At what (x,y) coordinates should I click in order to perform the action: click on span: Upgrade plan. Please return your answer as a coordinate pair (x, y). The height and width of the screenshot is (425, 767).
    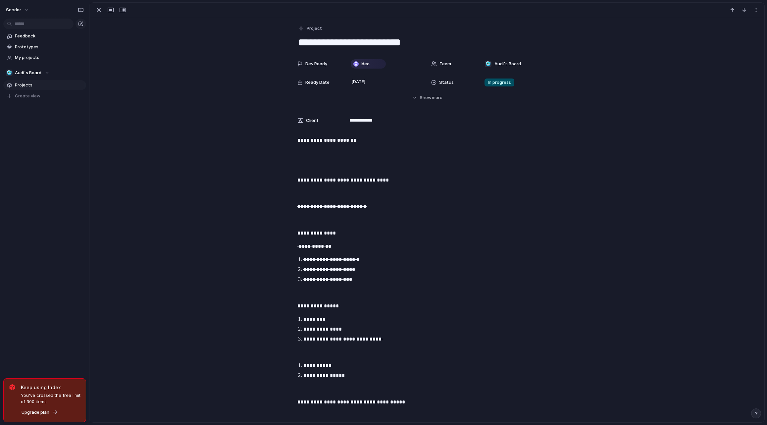
    Looking at the image, I should click on (35, 412).